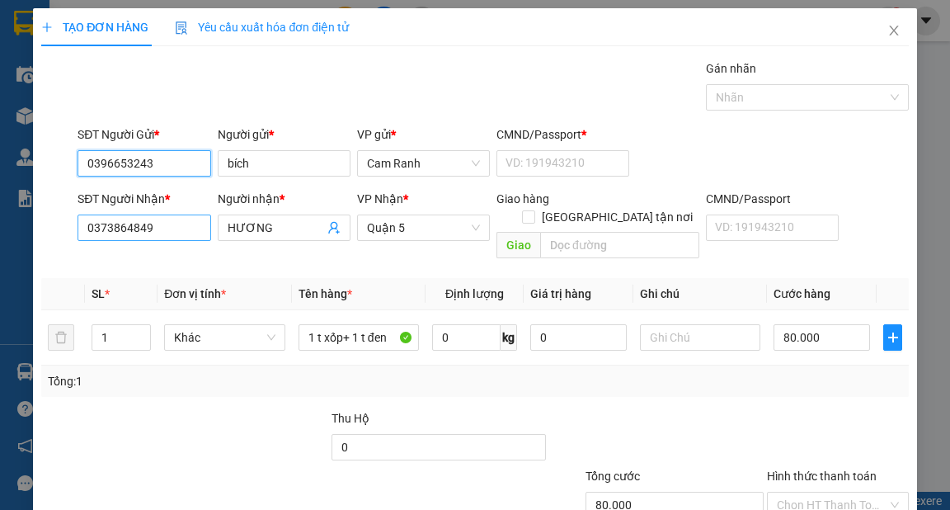  I want to click on div: Tổng: 1, so click(208, 381).